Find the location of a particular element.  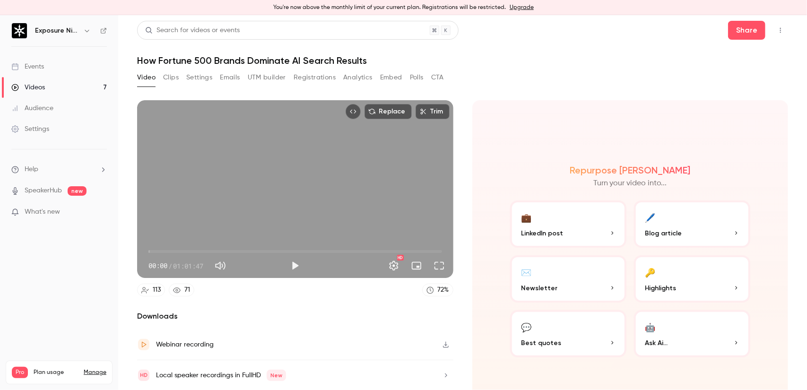

div: Search for videos or events is located at coordinates (192, 30).